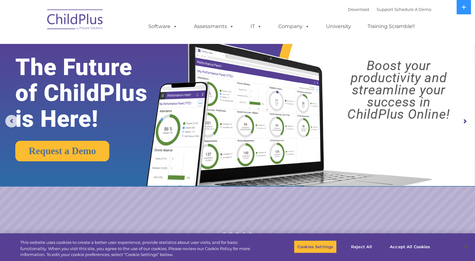  What do you see at coordinates (384, 9) in the screenshot?
I see `a: Support` at bounding box center [384, 9].